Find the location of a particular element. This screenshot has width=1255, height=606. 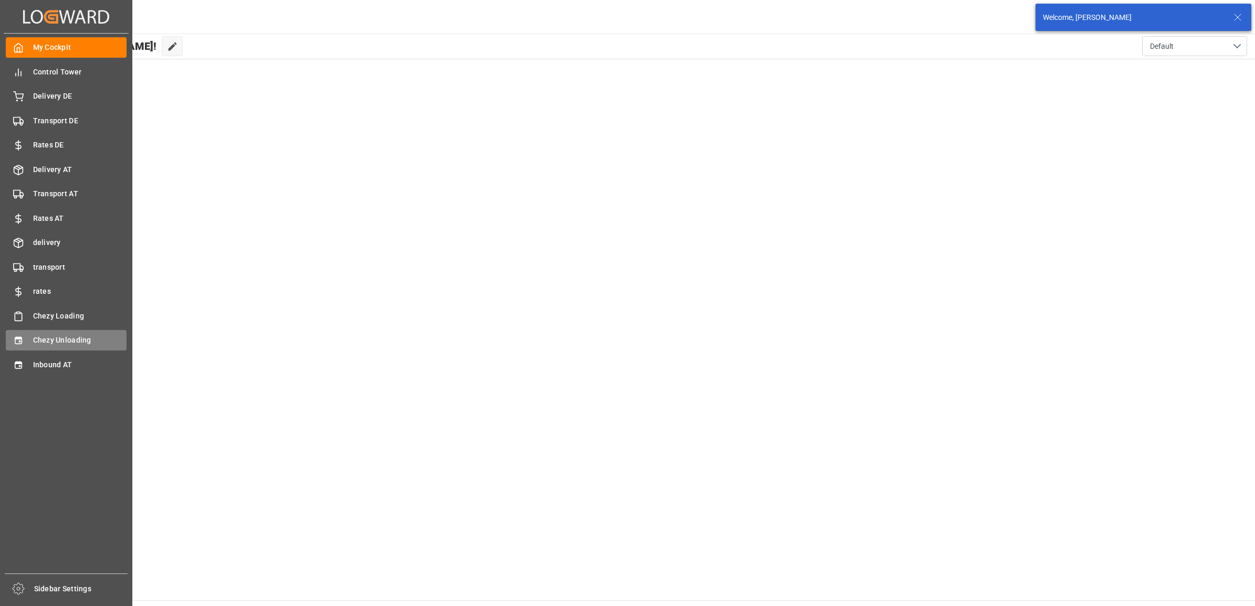

span: Chezy Loading is located at coordinates (80, 316).